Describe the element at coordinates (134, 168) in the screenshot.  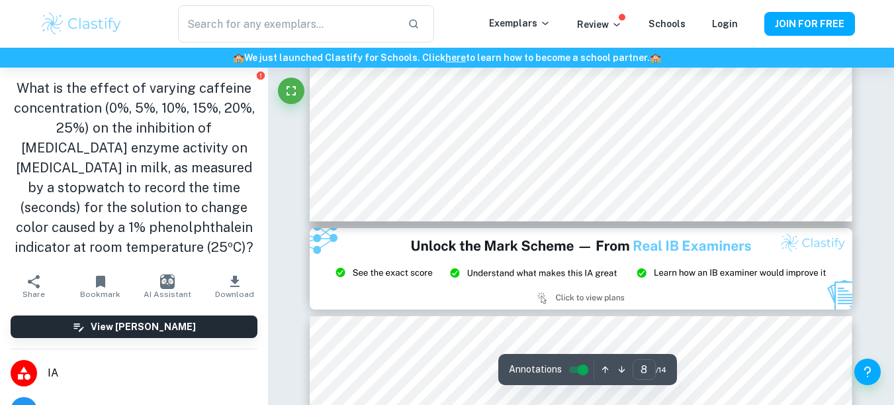
I see `h1: What is the effect of varying caffeine concentration (0%, 5%, 10%, 15%, 20%, 25%) on the inhibiti...` at that location.